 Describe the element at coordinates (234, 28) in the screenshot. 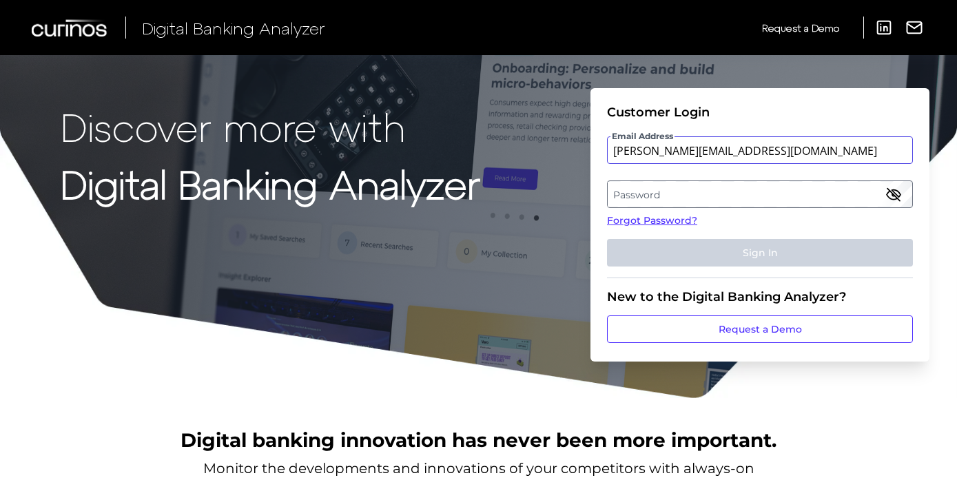

I see `span: Digital Banking Analyzer` at that location.